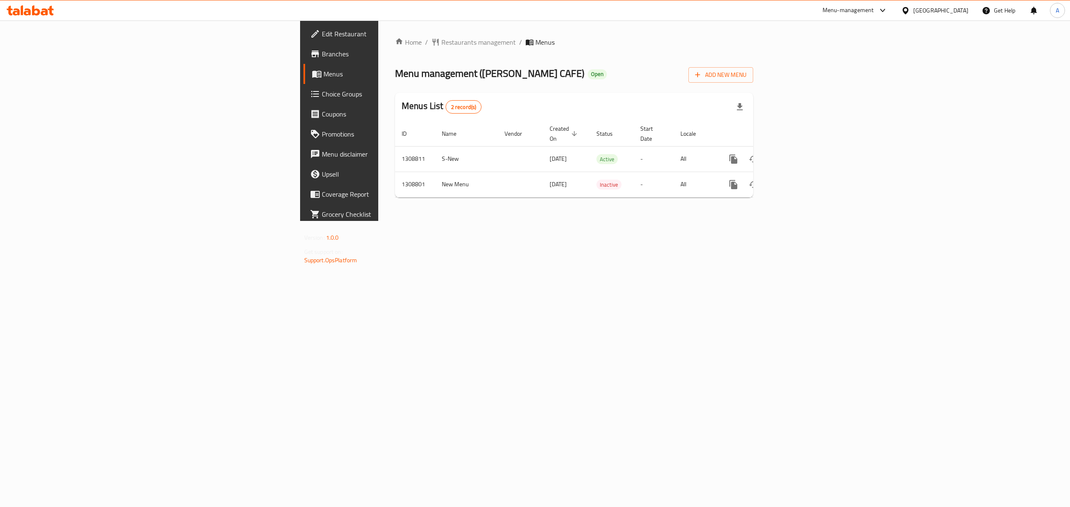 Image resolution: width=1070 pixels, height=507 pixels. Describe the element at coordinates (574, 42) in the screenshot. I see `nav: breadcrumb` at that location.